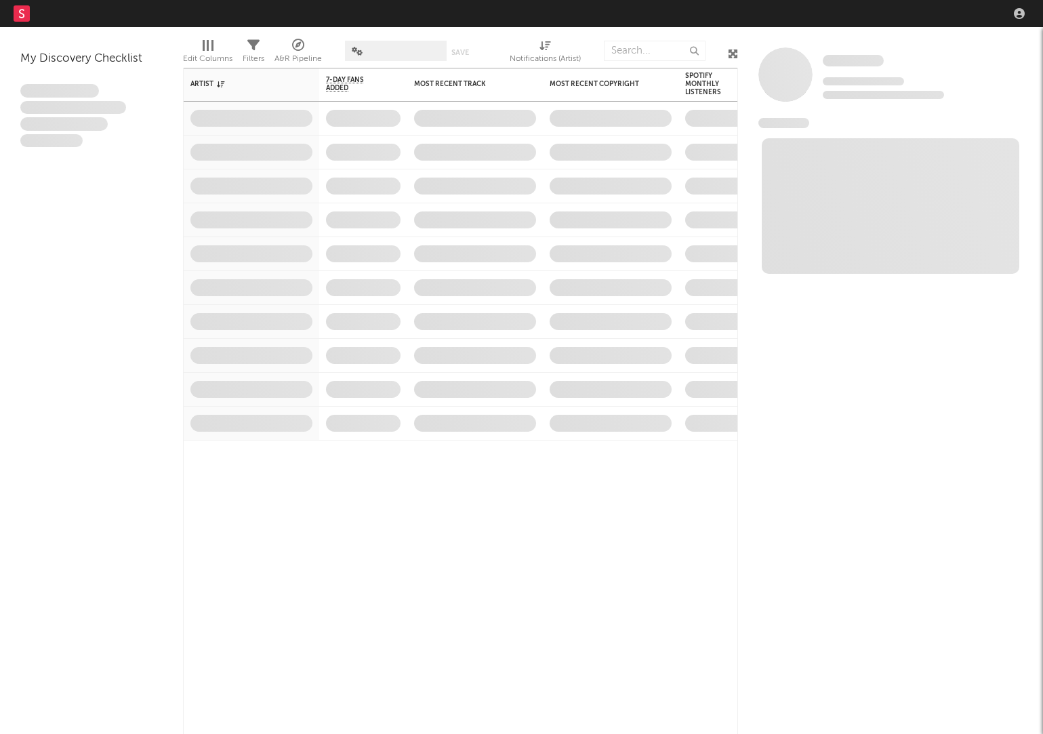 This screenshot has width=1043, height=734. I want to click on span: Some Artist, so click(853, 60).